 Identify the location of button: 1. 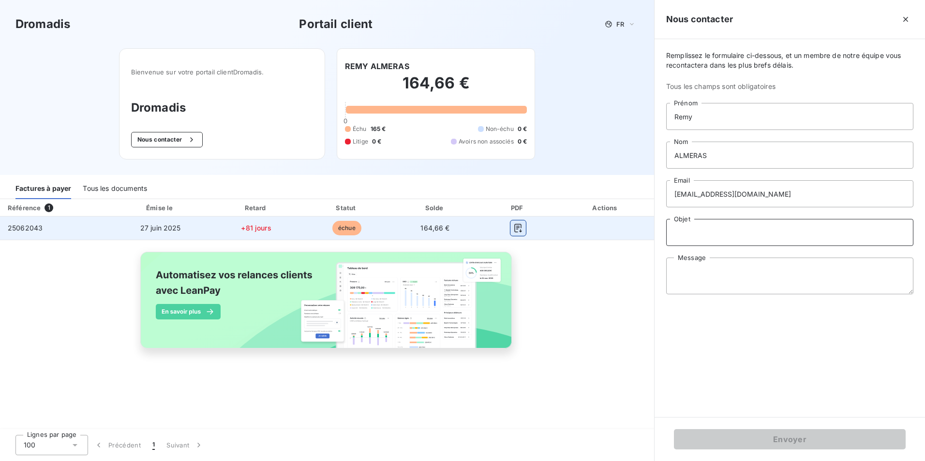
(153, 445).